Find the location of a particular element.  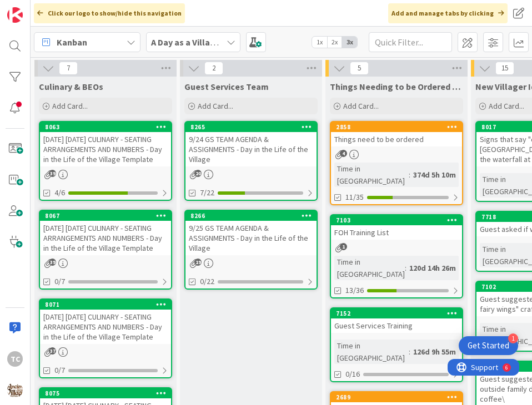

span: 4 is located at coordinates (343, 153).